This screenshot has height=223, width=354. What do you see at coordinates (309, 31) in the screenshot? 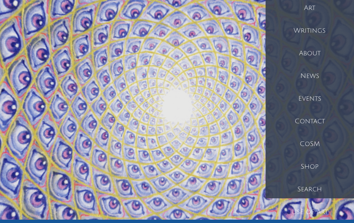
I see `div: Writings` at bounding box center [309, 31].